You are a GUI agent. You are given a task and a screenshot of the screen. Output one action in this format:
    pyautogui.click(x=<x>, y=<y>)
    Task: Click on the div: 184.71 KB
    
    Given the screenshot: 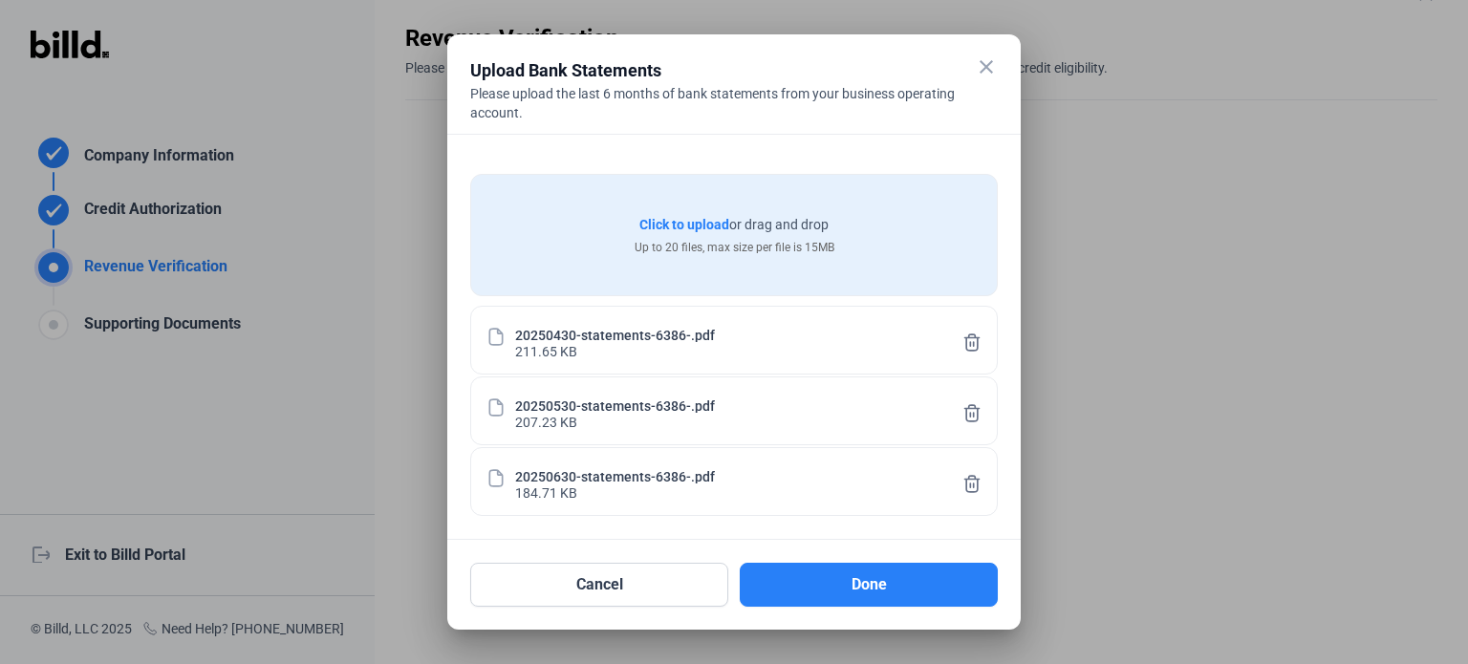 What is the action you would take?
    pyautogui.click(x=546, y=491)
    